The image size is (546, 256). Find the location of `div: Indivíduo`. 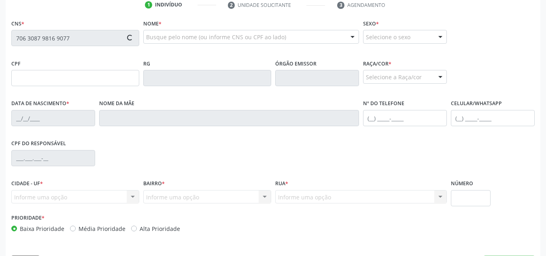

div: Indivíduo is located at coordinates (168, 5).